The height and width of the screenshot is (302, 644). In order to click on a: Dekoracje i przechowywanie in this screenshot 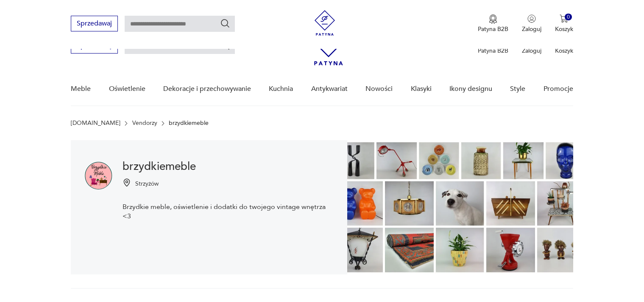, I will do `click(207, 89)`.